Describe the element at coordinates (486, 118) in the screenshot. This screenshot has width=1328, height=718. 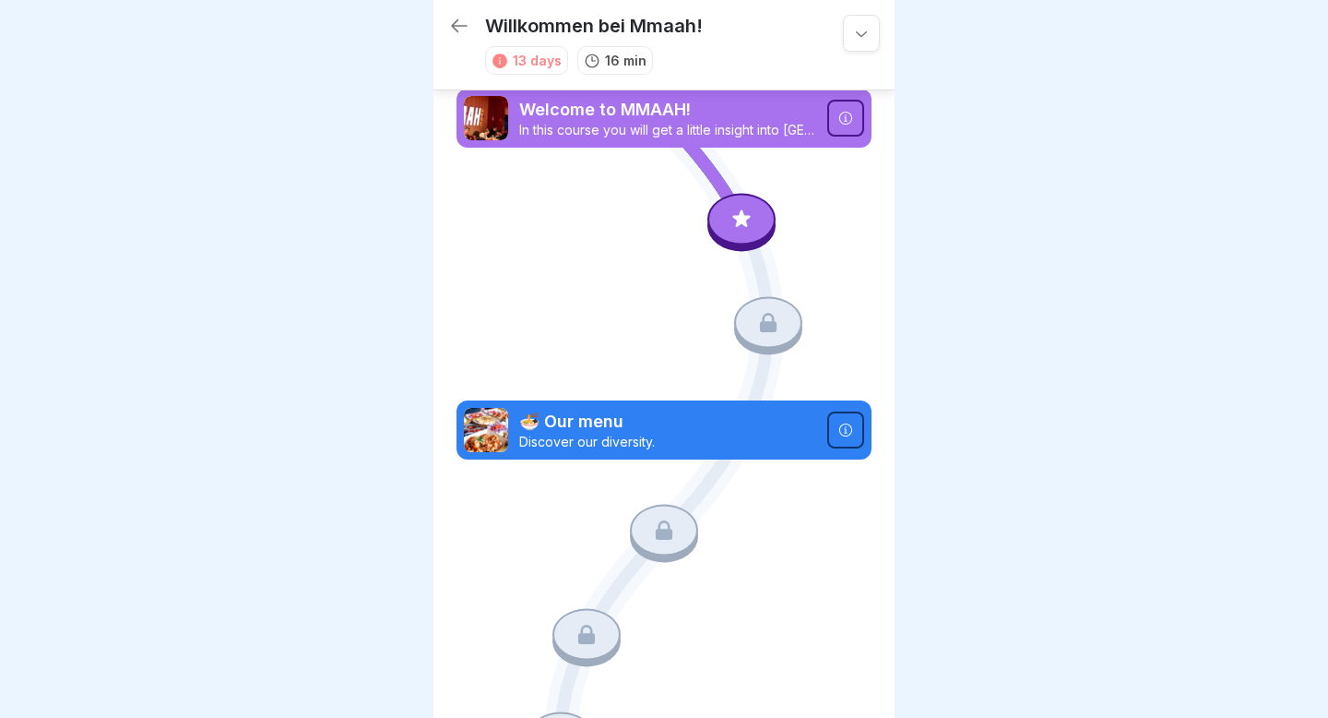
I see `img: qc2dcwpcvdaj3jygjsmu5brv.png` at that location.